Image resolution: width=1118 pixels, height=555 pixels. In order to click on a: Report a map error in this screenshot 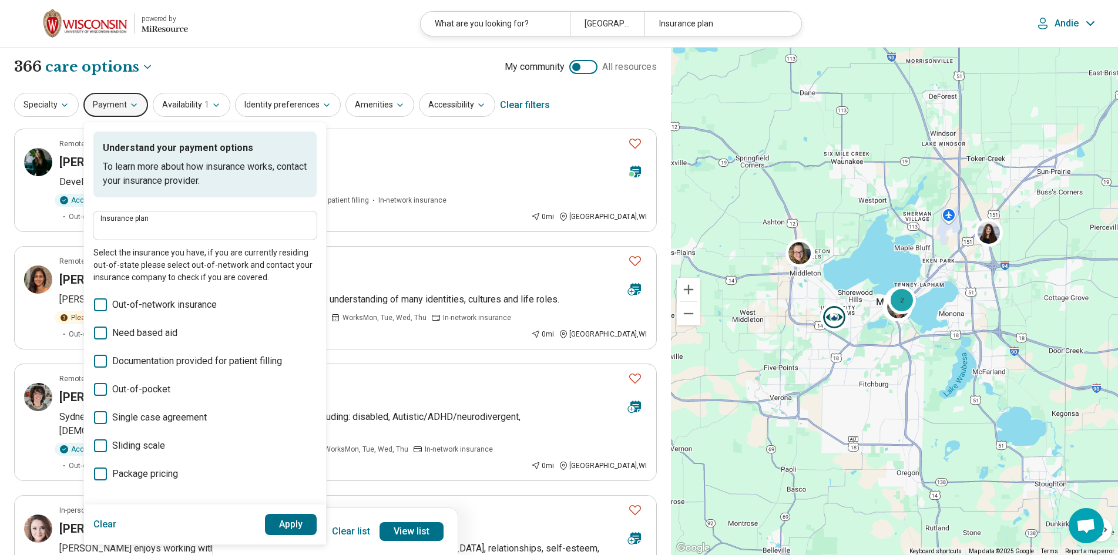, I will do `click(1090, 551)`.